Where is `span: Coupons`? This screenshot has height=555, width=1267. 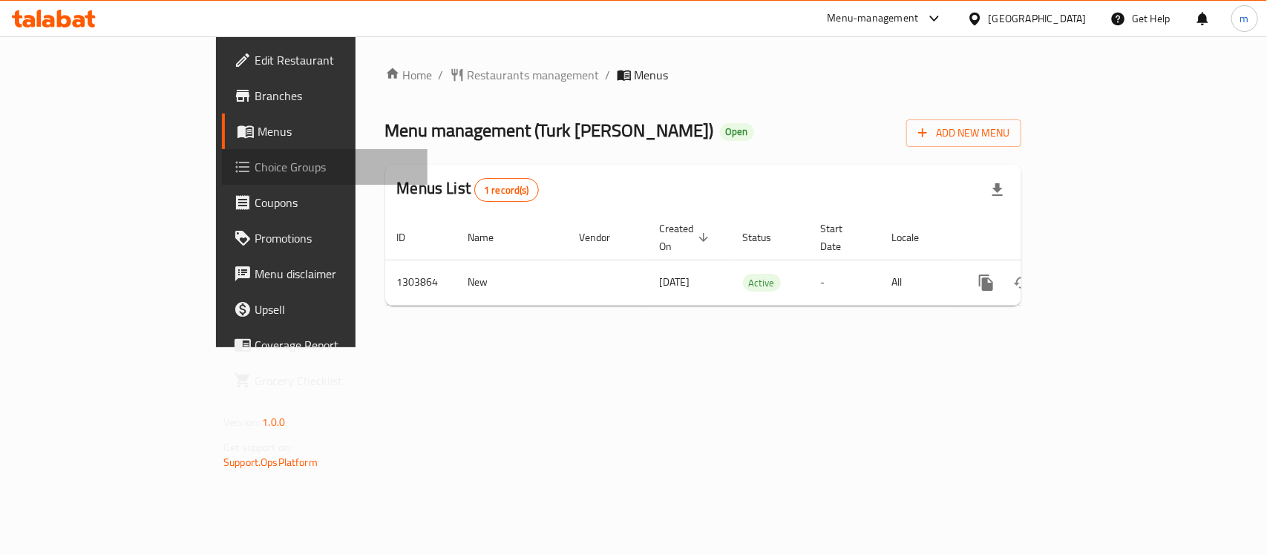
span: Coupons is located at coordinates (335, 203).